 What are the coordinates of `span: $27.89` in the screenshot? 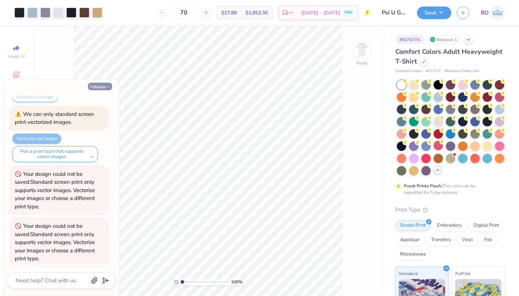 It's located at (229, 13).